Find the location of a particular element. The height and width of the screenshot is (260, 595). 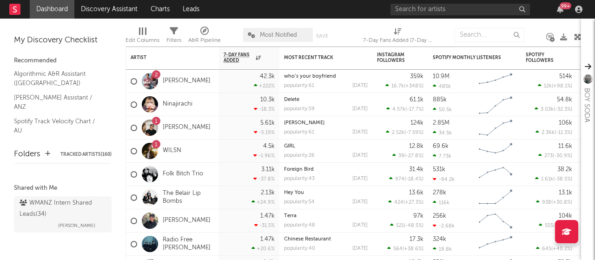

div: 38.2k is located at coordinates (565, 169).